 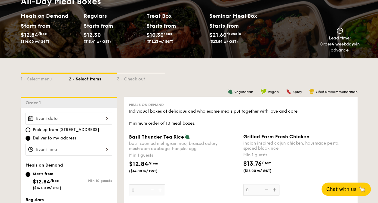 I want to click on div: Individual boxes of delicious and wholesome meals put together with love and care. Minimum order ..., so click(x=241, y=117).